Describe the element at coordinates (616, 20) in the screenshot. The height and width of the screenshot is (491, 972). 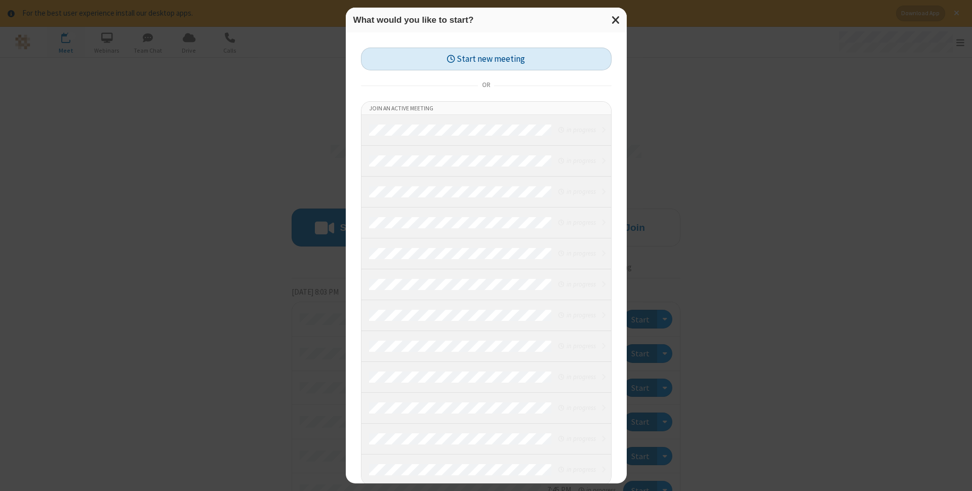
I see `button: Close modal` at that location.